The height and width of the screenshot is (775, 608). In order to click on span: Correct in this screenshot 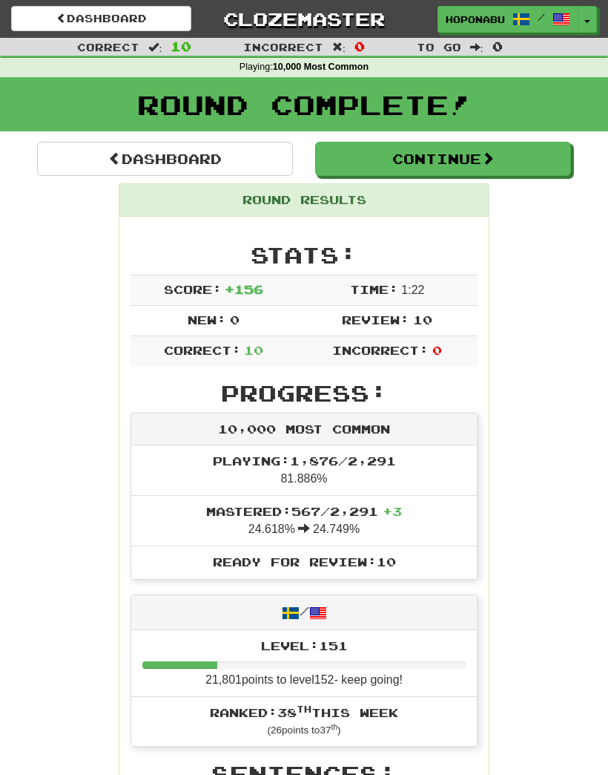, I will do `click(108, 47)`.